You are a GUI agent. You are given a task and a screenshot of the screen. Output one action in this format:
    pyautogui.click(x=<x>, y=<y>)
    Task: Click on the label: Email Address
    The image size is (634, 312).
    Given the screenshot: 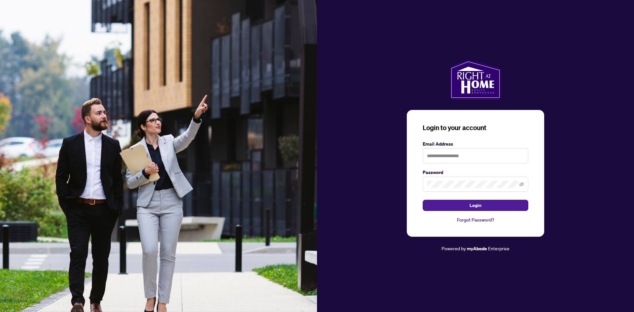 What is the action you would take?
    pyautogui.click(x=476, y=144)
    